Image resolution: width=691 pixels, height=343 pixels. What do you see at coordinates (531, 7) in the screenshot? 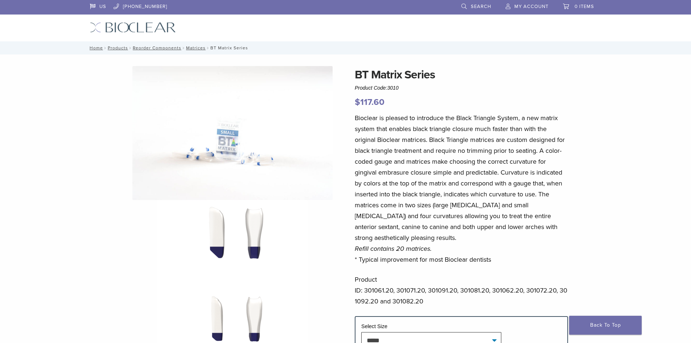
I see `span: My Account` at bounding box center [531, 7].